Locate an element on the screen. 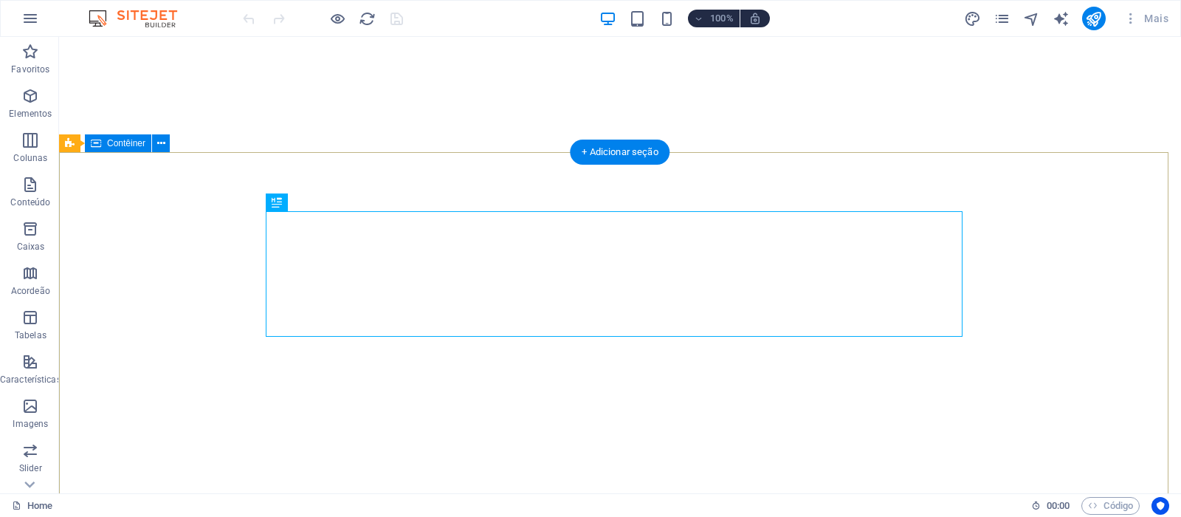 The image size is (1181, 517). button: design is located at coordinates (973, 18).